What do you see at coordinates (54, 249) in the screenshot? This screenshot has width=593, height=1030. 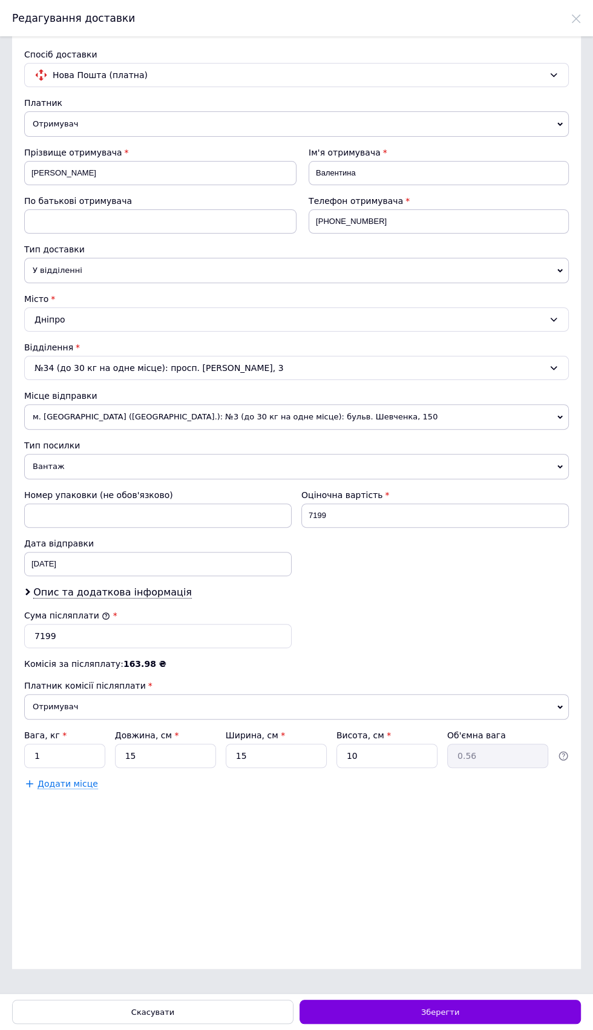 I see `span: Тип доставки` at bounding box center [54, 249].